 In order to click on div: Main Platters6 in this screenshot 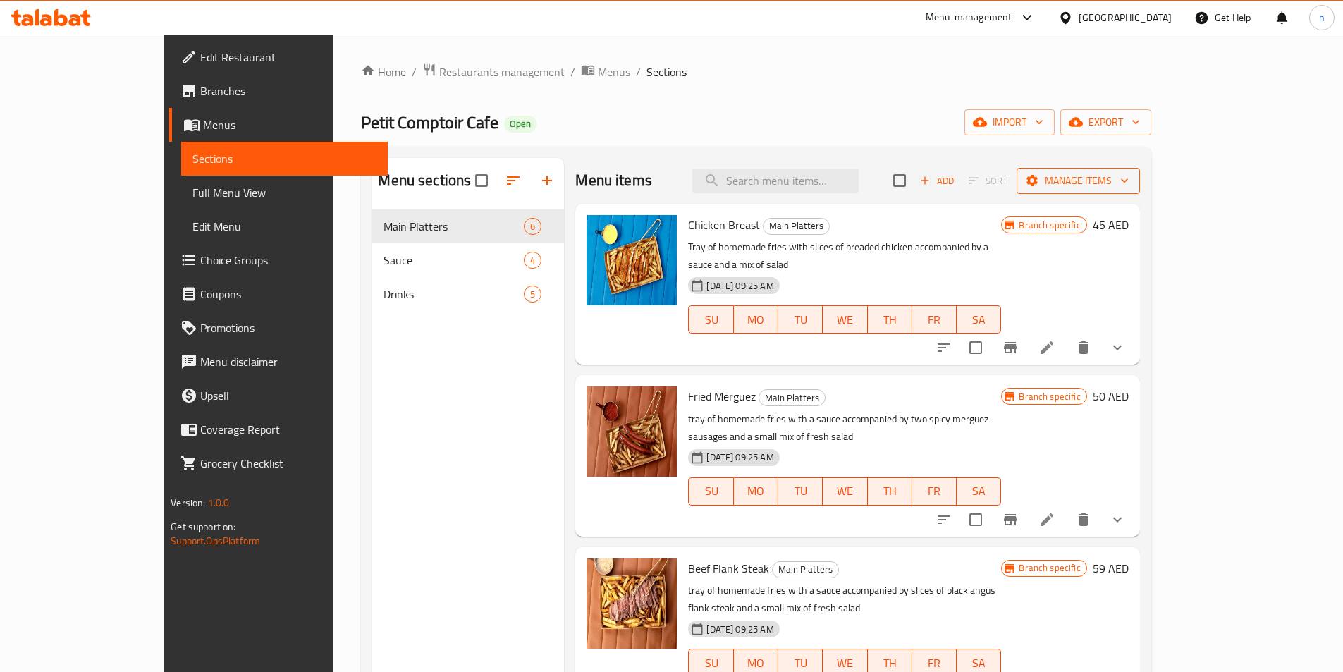, I will do `click(468, 226)`.